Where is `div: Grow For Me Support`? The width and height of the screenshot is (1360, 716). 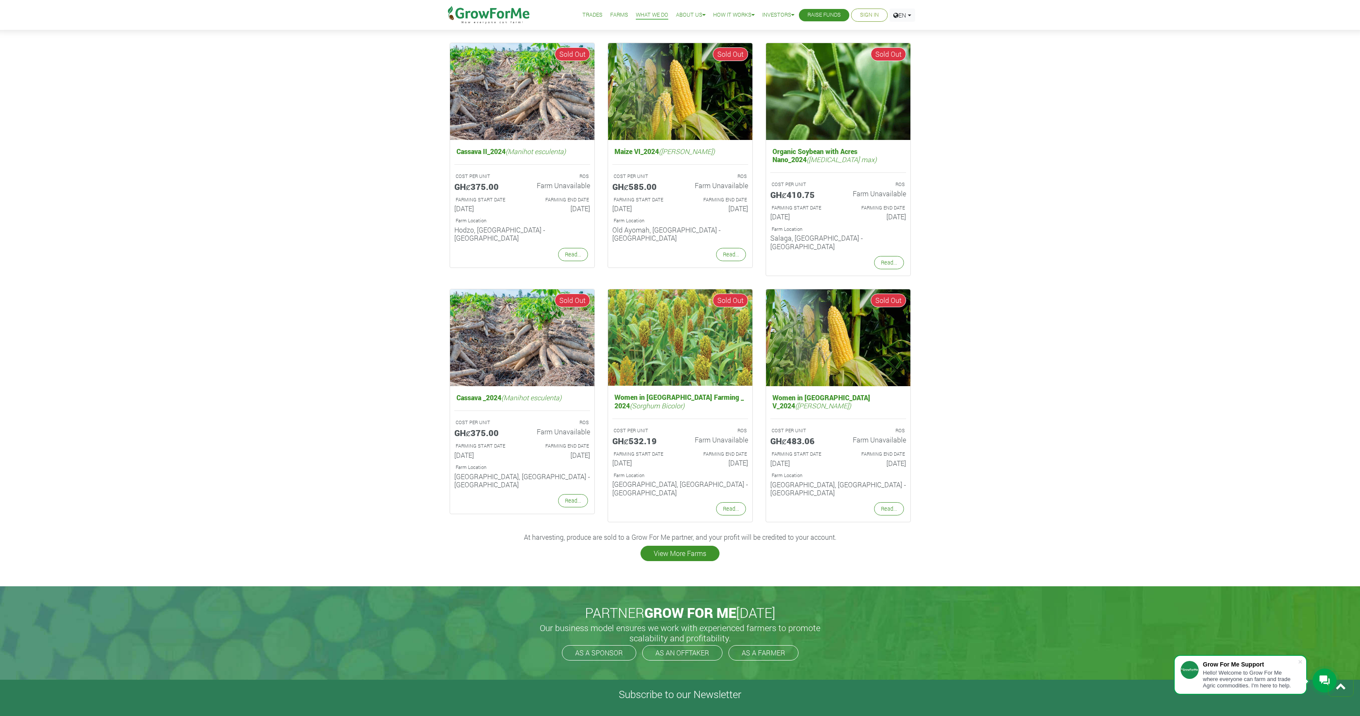
div: Grow For Me Support is located at coordinates (1250, 665).